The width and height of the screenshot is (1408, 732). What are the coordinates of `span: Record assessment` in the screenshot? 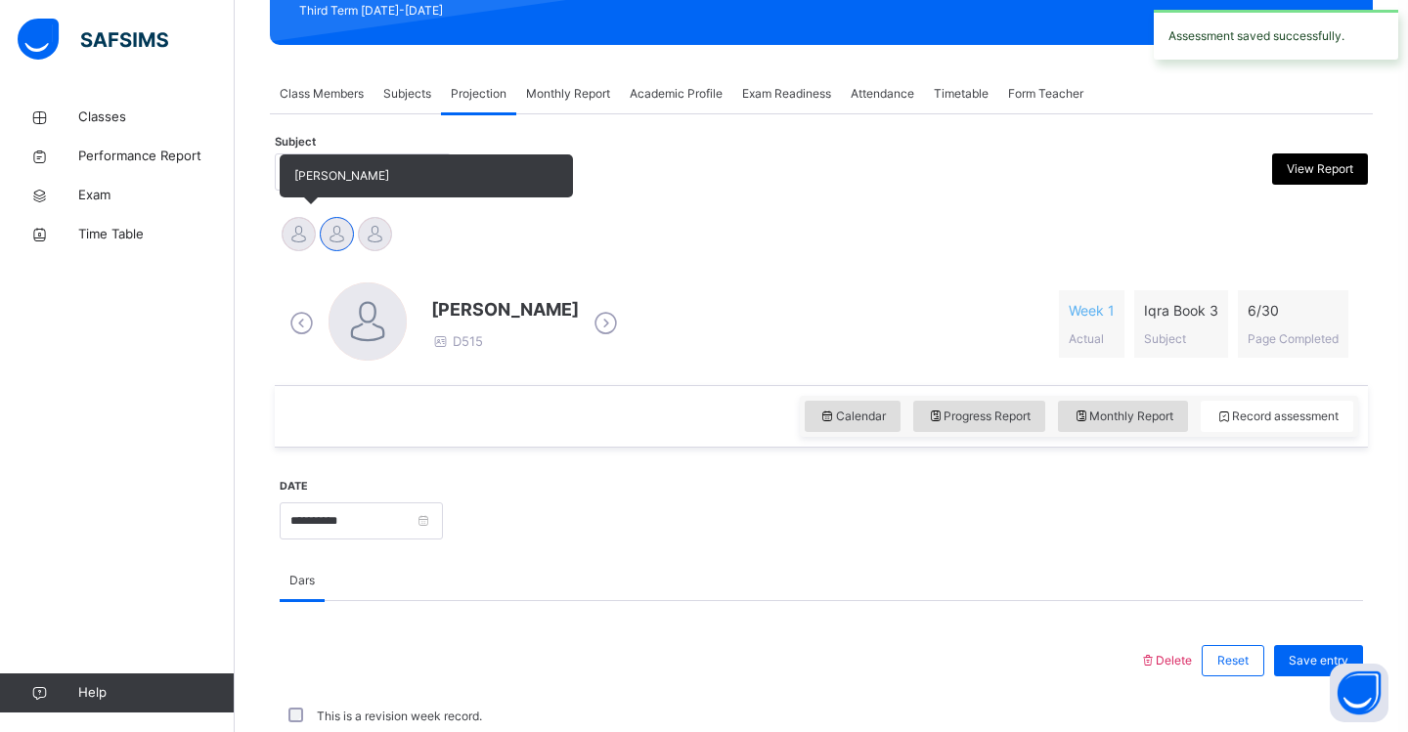 It's located at (1277, 416).